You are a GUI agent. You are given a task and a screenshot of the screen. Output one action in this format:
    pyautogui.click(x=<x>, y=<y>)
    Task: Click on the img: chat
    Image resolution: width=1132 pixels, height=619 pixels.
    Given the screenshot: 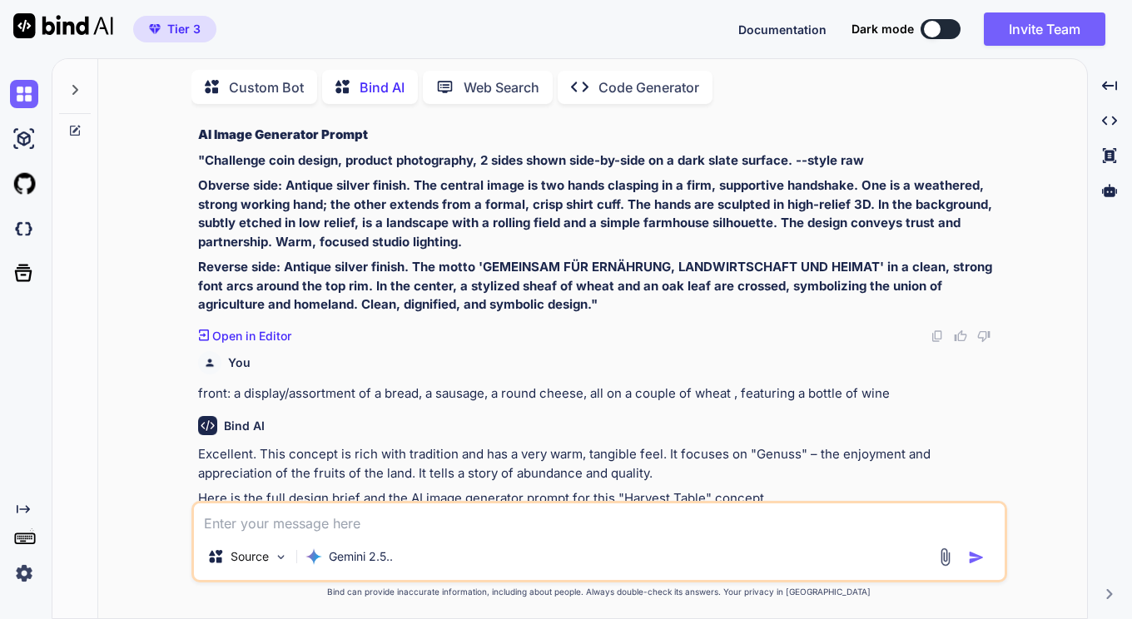 What is the action you would take?
    pyautogui.click(x=24, y=94)
    